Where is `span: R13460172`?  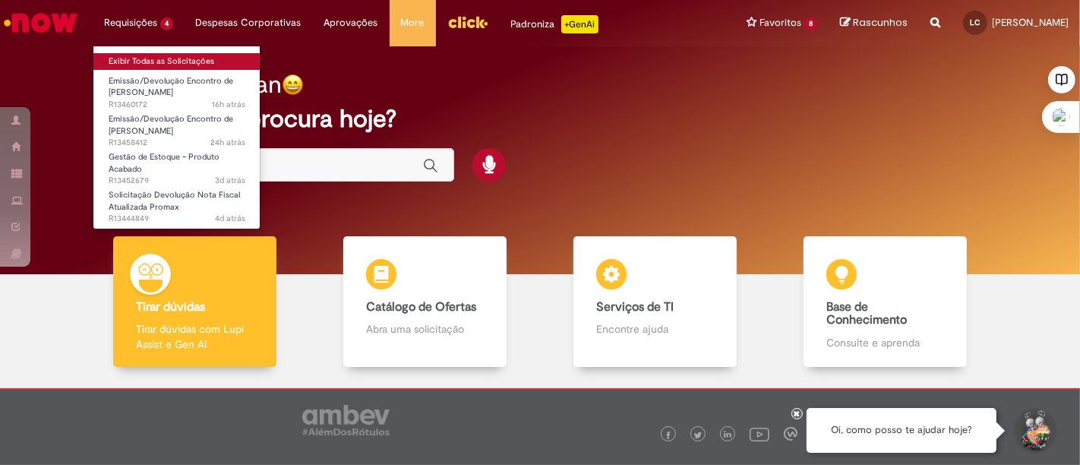 span: R13460172 is located at coordinates (177, 105).